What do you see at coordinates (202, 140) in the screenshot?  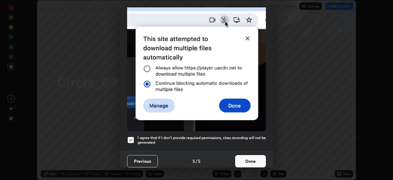 I see `h5: I agree that if I don't provide required permissions, class recording will not be generated` at bounding box center [202, 140].